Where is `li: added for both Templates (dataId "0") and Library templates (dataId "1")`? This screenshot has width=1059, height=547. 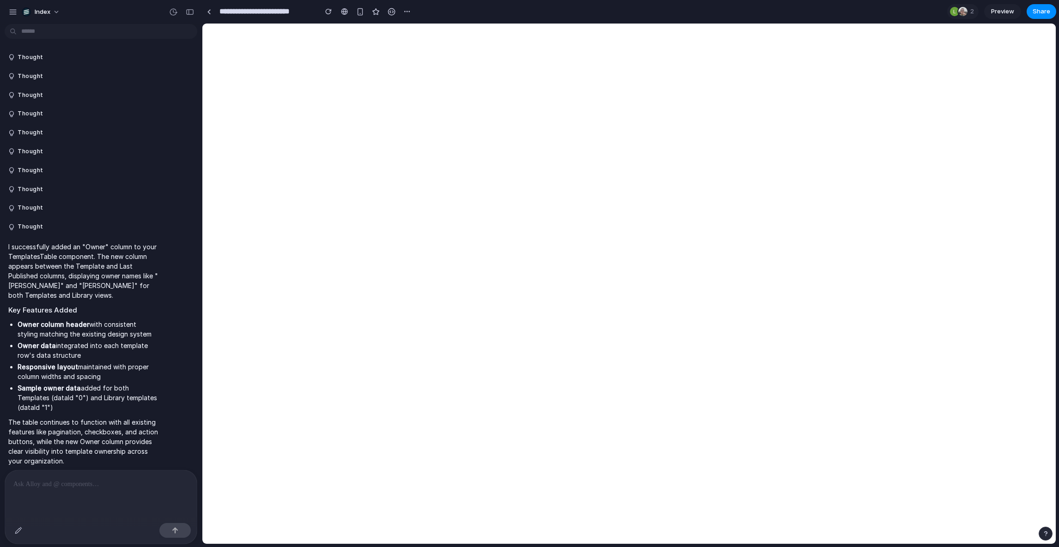
li: added for both Templates (dataId "0") and Library templates (dataId "1") is located at coordinates (88, 398).